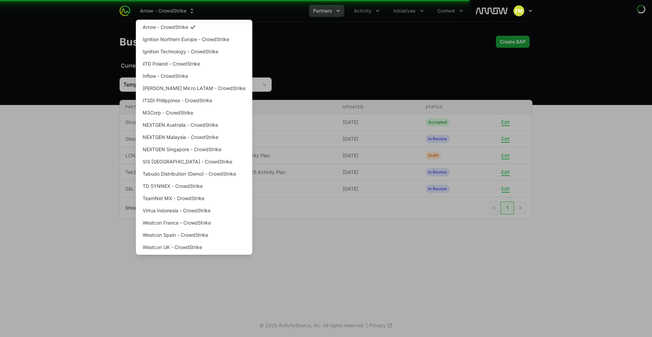 This screenshot has height=337, width=652. What do you see at coordinates (194, 52) in the screenshot?
I see `a: Ignition Technology - CrowdStrike` at bounding box center [194, 52].